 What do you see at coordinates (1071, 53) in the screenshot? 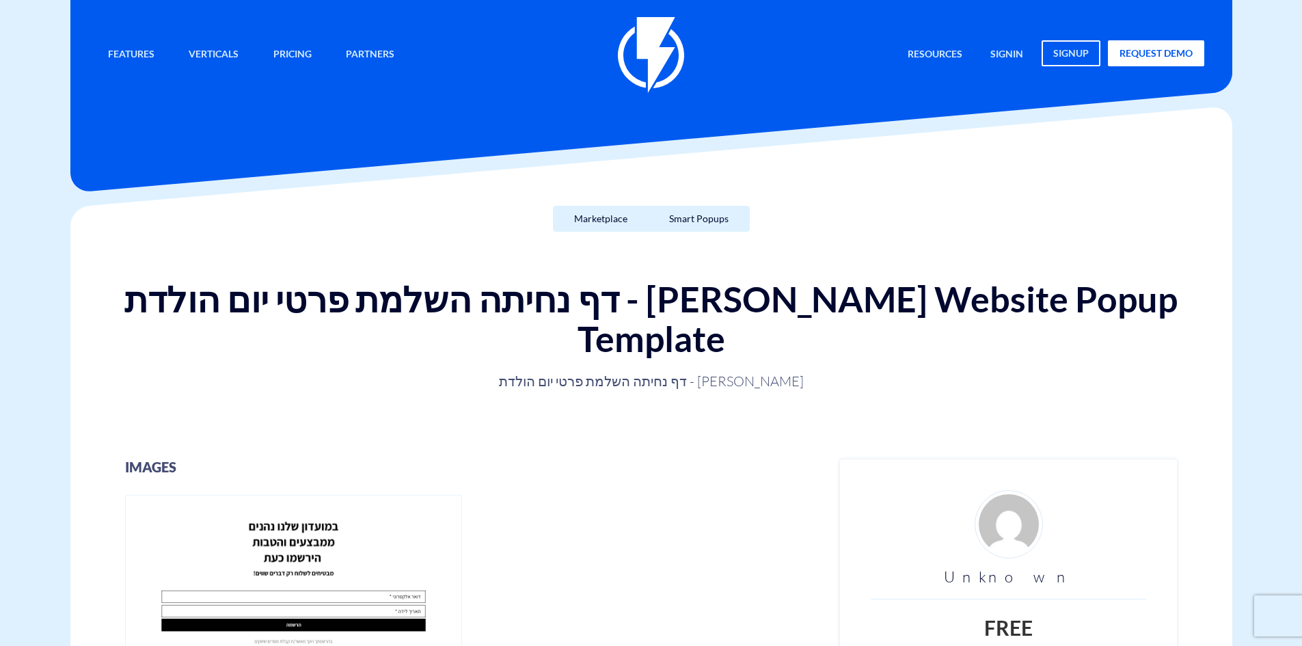
I see `a: signup` at bounding box center [1071, 53].